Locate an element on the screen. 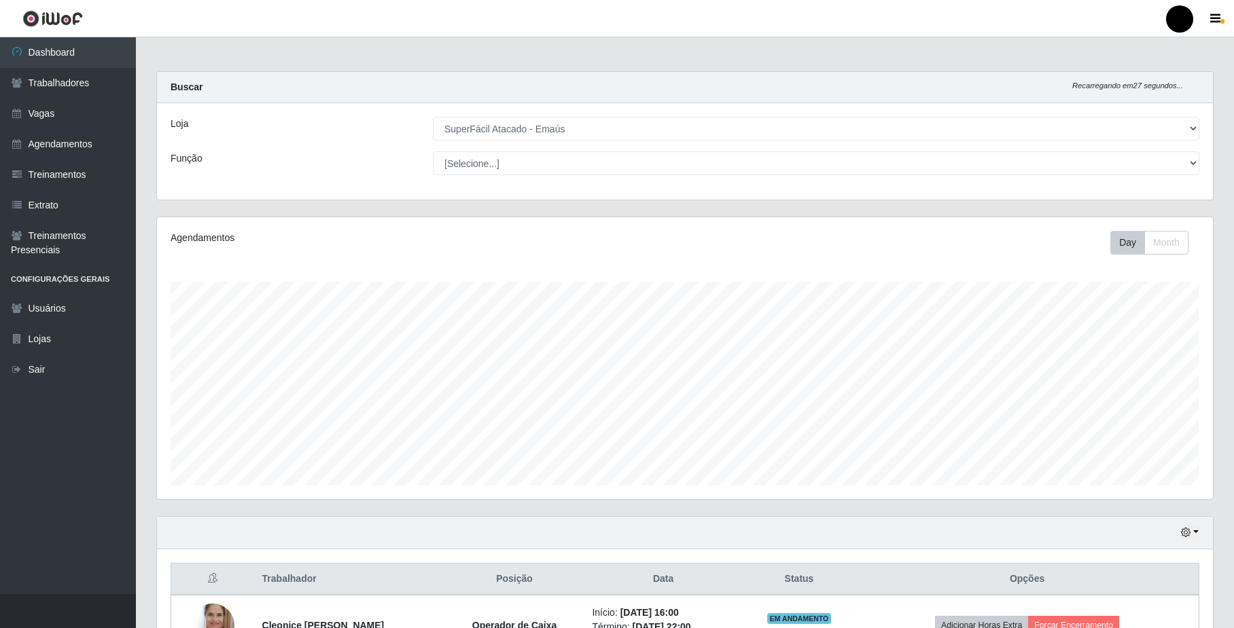  th: Posição is located at coordinates (514, 580).